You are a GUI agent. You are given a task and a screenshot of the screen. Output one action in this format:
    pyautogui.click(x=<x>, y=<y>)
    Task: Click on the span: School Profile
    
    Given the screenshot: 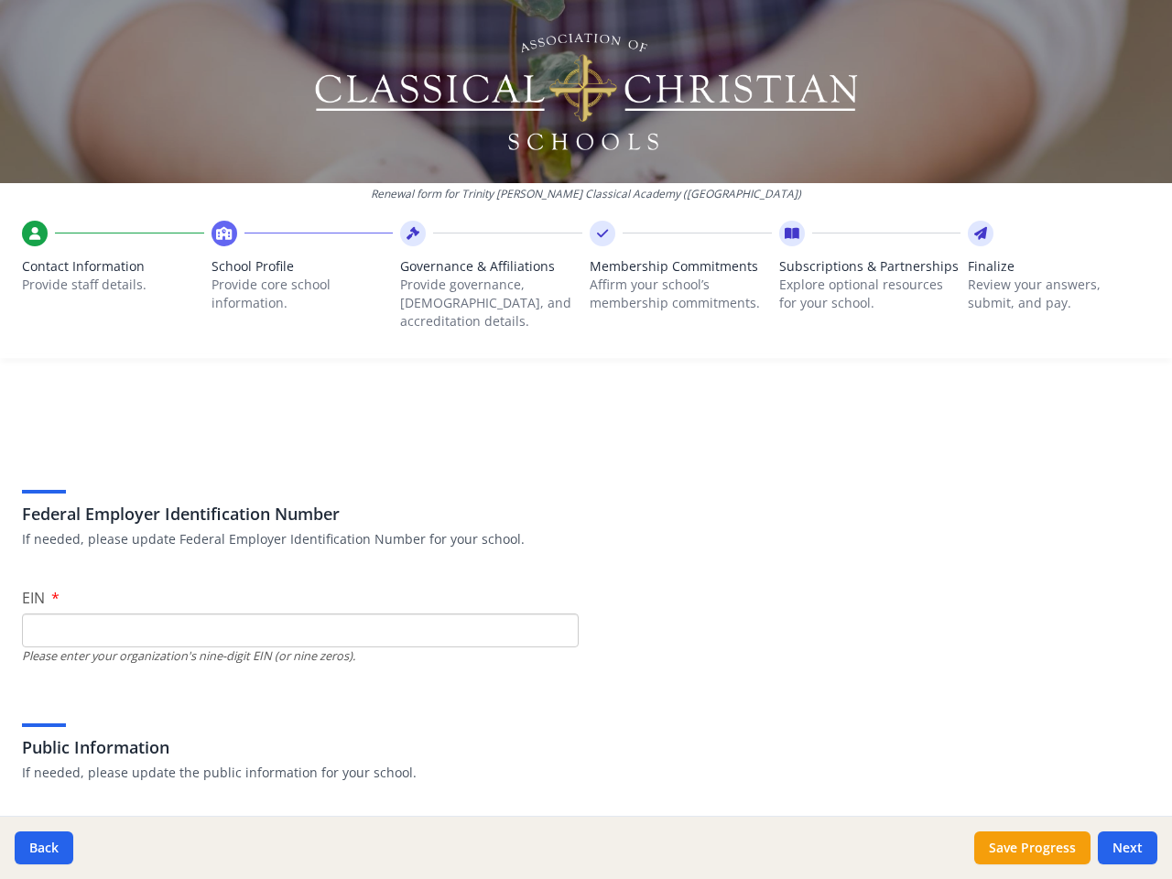 What is the action you would take?
    pyautogui.click(x=302, y=266)
    